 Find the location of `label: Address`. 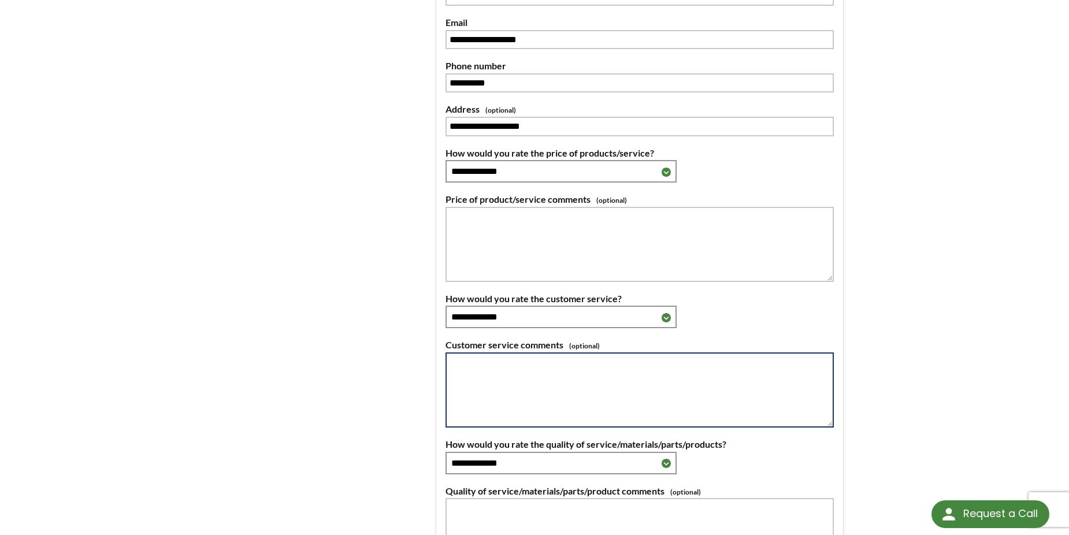

label: Address is located at coordinates (640, 109).